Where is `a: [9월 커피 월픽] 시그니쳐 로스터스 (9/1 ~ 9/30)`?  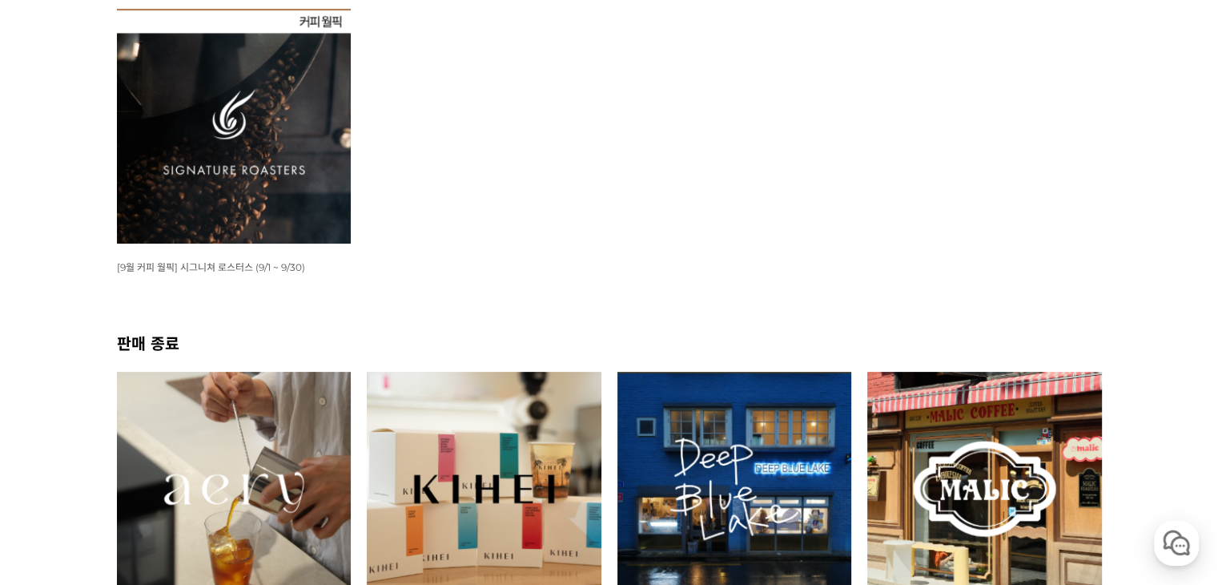
a: [9월 커피 월픽] 시그니쳐 로스터스 (9/1 ~ 9/30) is located at coordinates (211, 267).